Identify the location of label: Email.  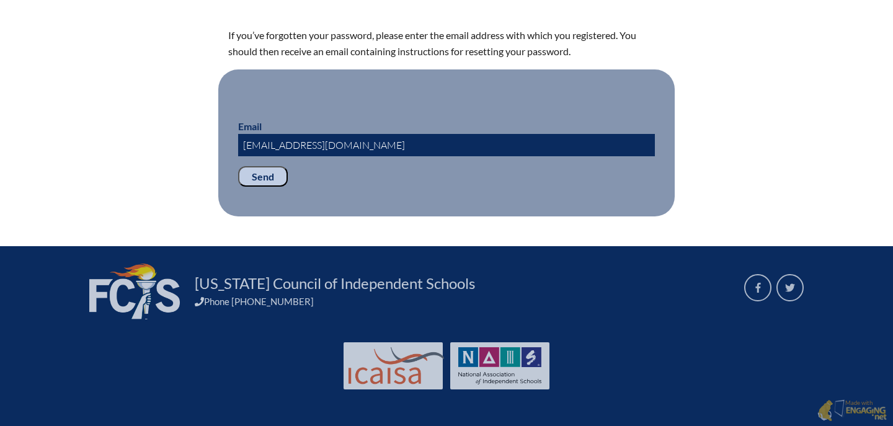
(250, 126).